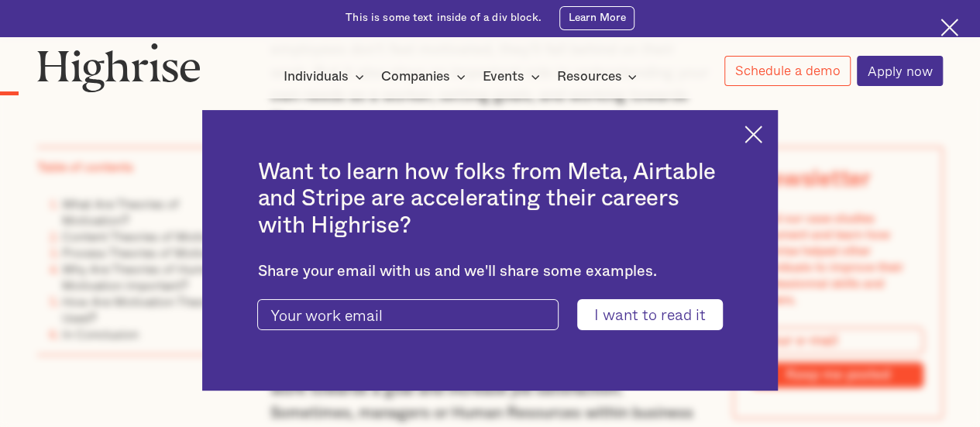 This screenshot has width=980, height=427. I want to click on div: This is some text inside of a div block., so click(443, 18).